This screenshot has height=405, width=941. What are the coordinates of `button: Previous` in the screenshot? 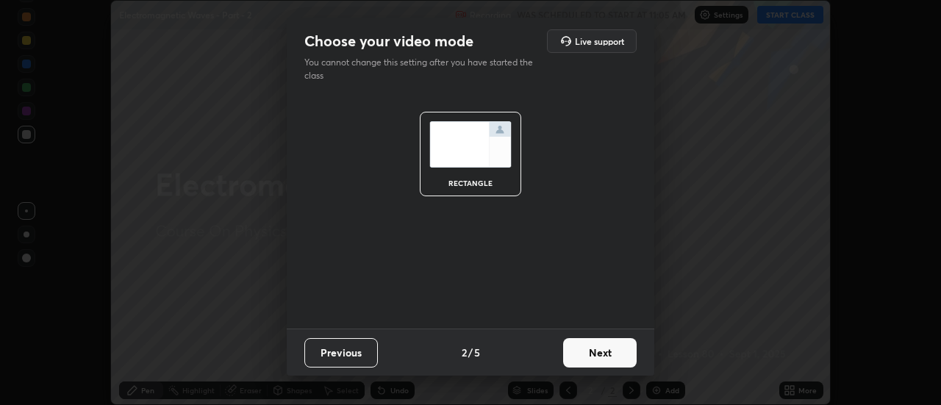 It's located at (341, 353).